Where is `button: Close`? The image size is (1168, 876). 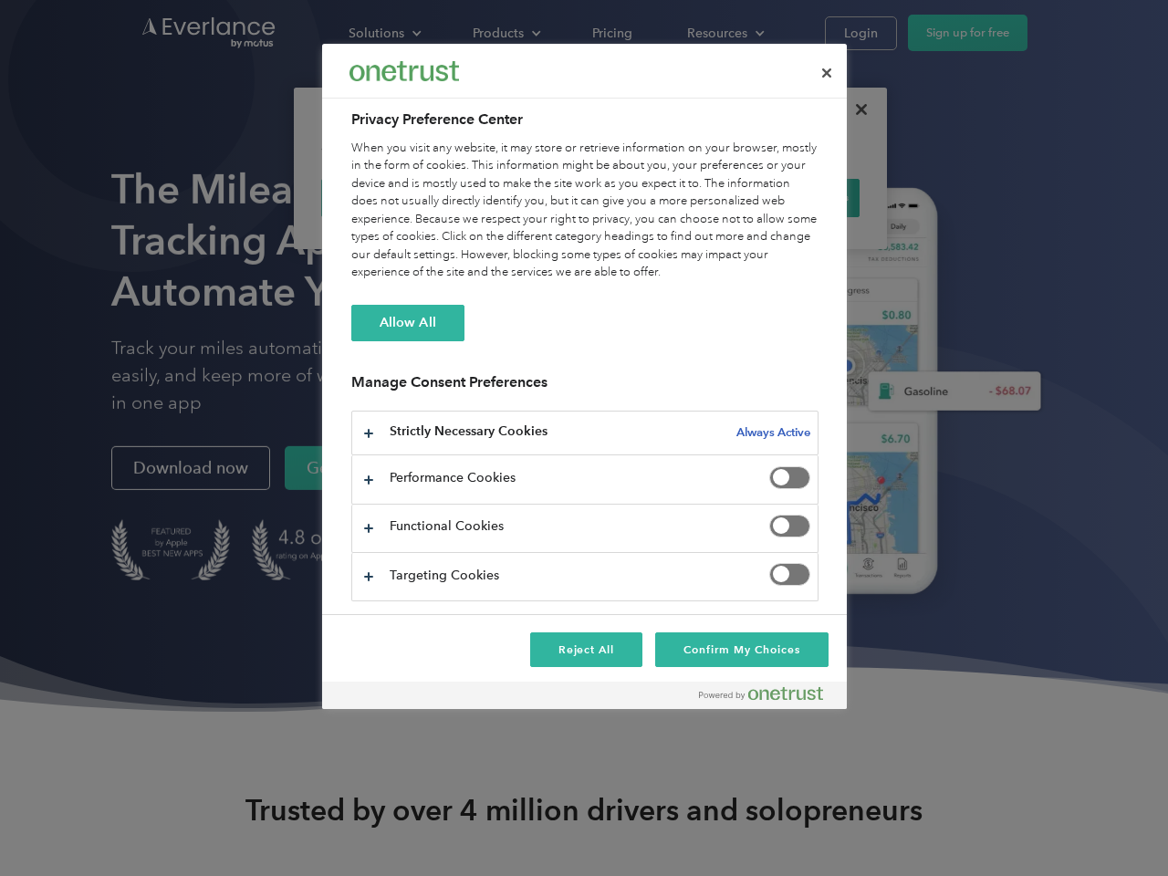
button: Close is located at coordinates (827, 73).